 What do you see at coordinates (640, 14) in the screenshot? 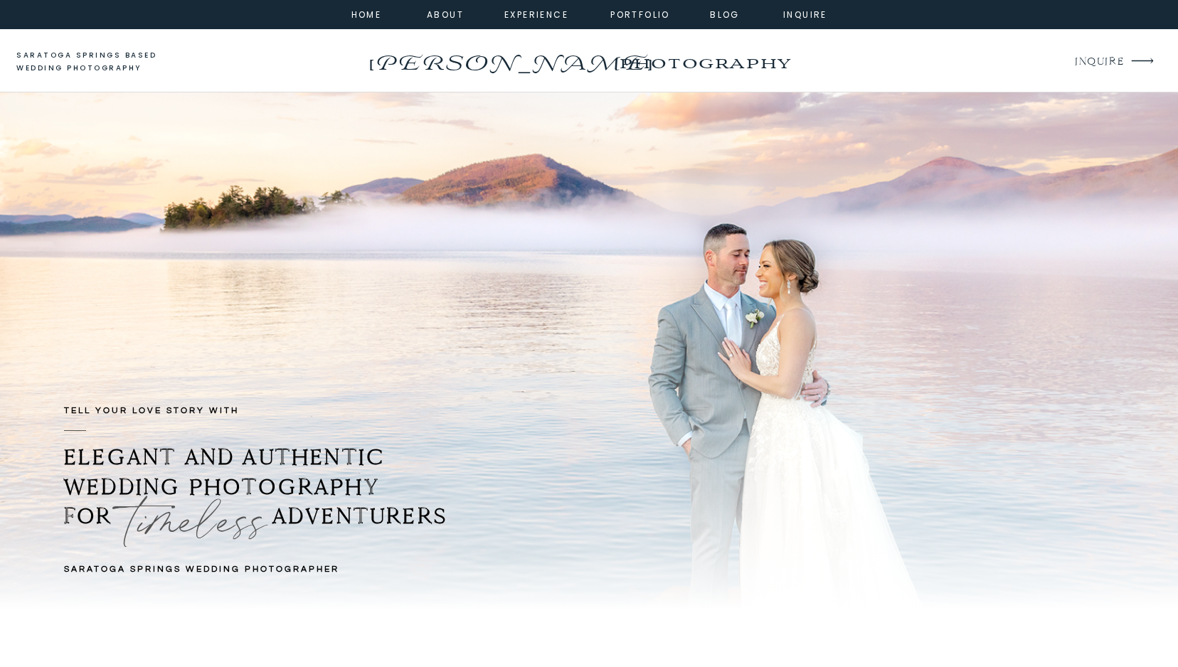
I see `nav: portfolio` at bounding box center [640, 14].